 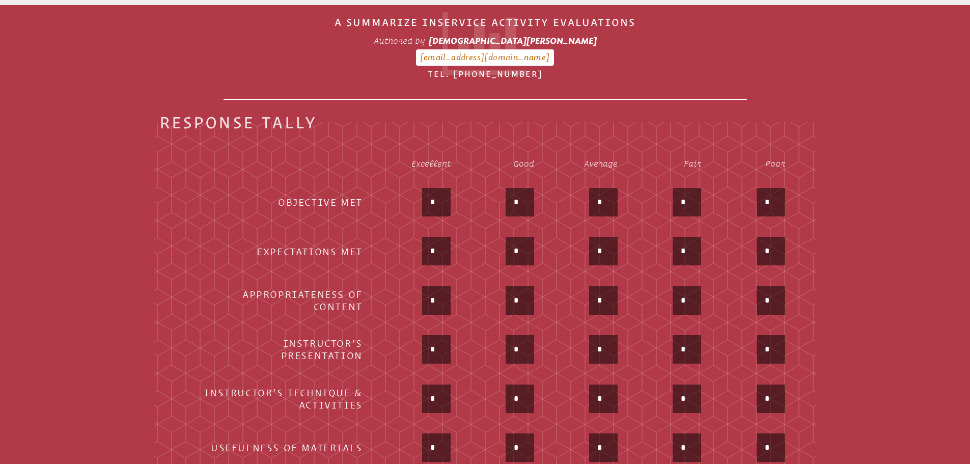 What do you see at coordinates (411, 163) in the screenshot?
I see `p: Excellent` at bounding box center [411, 163].